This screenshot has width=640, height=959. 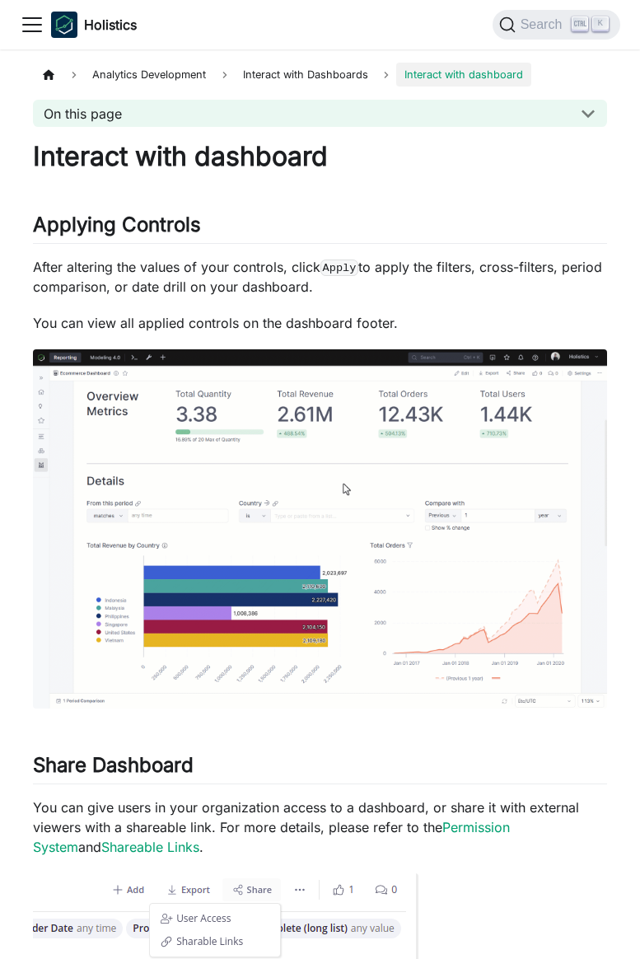 What do you see at coordinates (49, 74) in the screenshot?
I see `a: Home page` at bounding box center [49, 74].